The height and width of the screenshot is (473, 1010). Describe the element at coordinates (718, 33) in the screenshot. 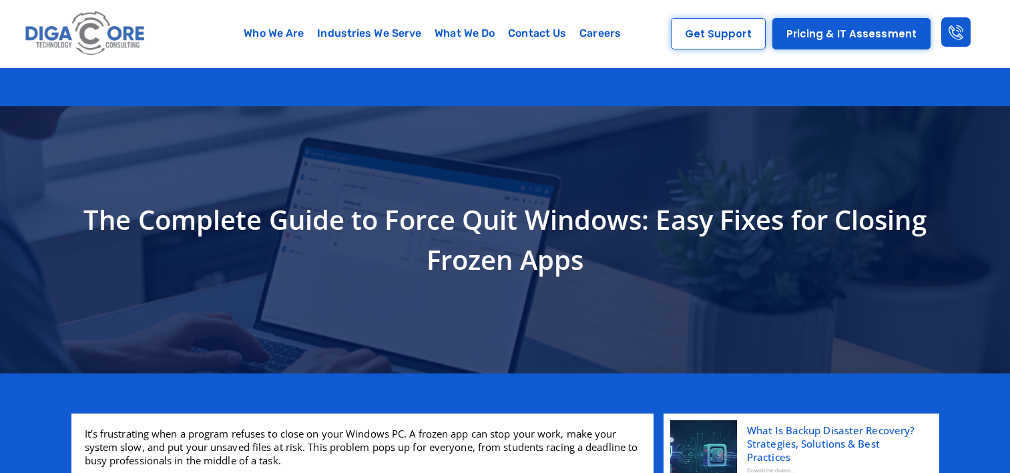

I see `span: Get Support` at that location.